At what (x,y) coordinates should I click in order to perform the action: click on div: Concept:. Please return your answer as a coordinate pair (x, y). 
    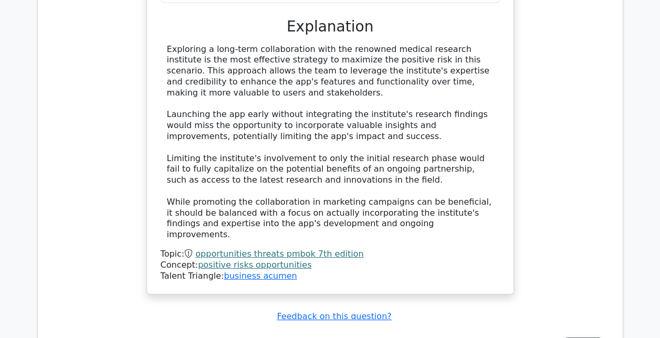
    Looking at the image, I should click on (330, 265).